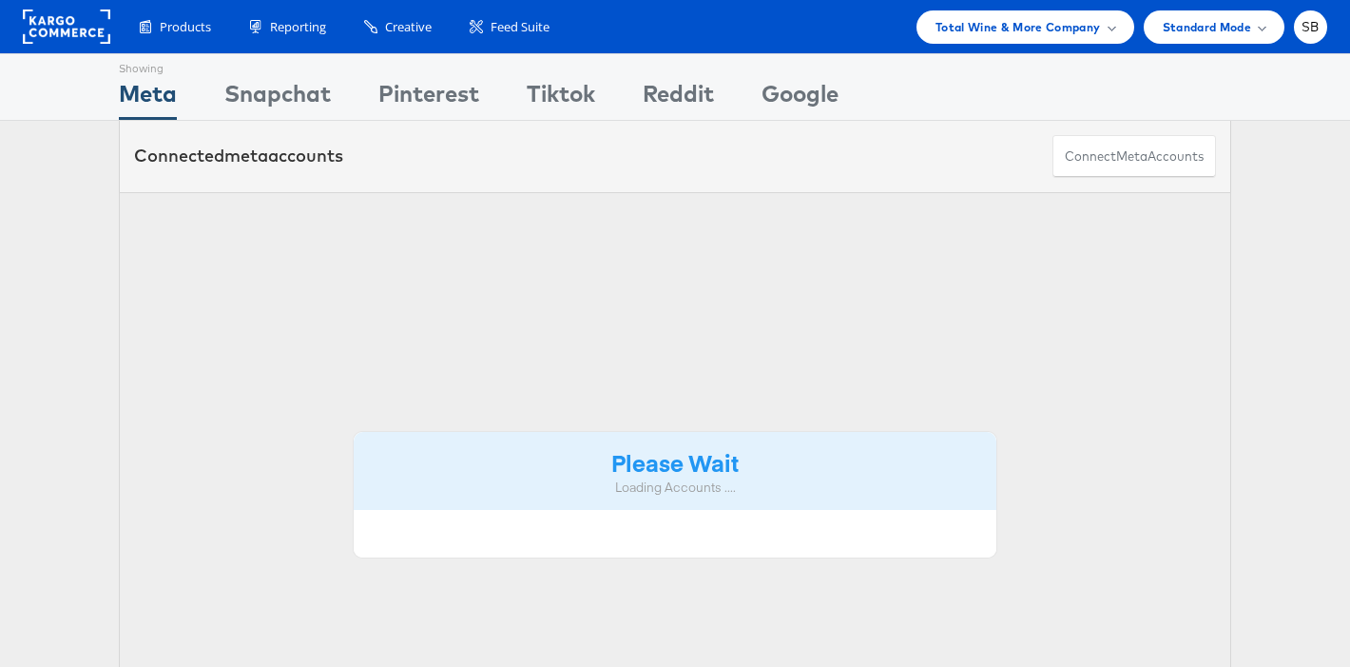 Image resolution: width=1350 pixels, height=667 pixels. I want to click on div: Tiktok, so click(561, 98).